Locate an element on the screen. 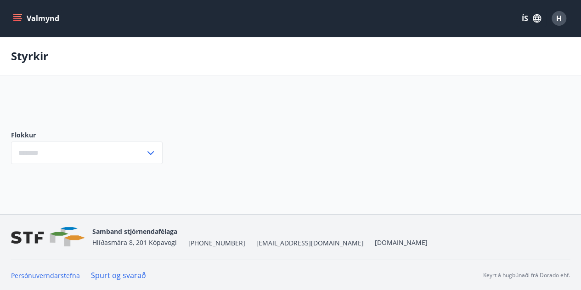  p: Styrkir is located at coordinates (29, 56).